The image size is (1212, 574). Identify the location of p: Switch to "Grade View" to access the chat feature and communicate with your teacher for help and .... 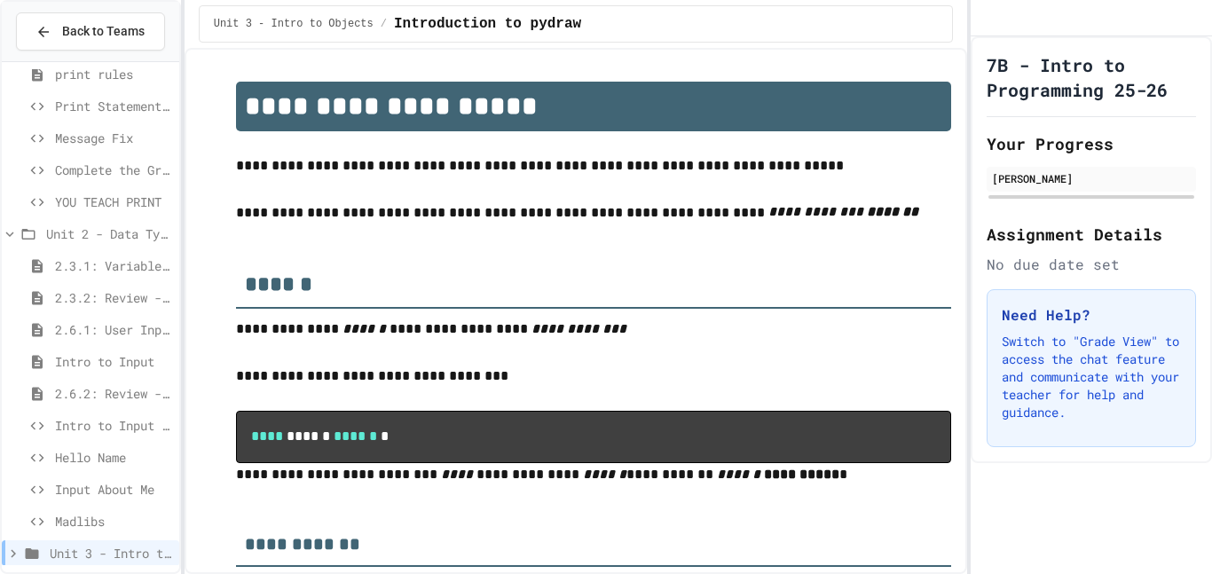
(1092, 377).